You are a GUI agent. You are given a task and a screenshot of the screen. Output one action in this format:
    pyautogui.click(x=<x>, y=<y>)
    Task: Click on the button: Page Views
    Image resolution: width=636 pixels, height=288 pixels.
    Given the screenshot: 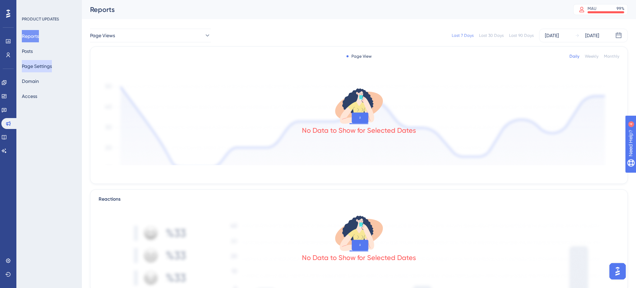 What is the action you would take?
    pyautogui.click(x=150, y=35)
    